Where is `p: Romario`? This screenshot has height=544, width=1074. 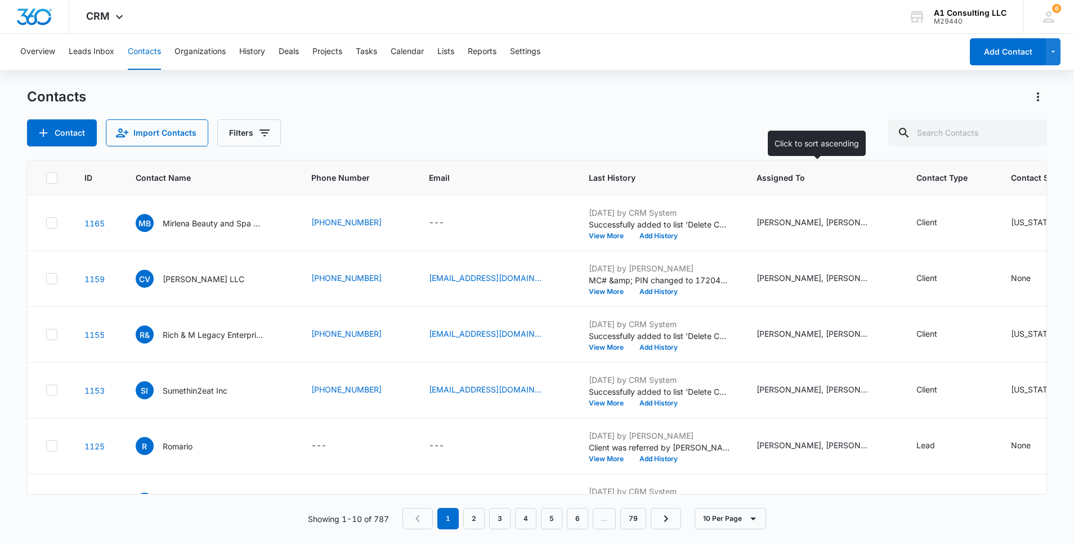 p: Romario is located at coordinates (177, 446).